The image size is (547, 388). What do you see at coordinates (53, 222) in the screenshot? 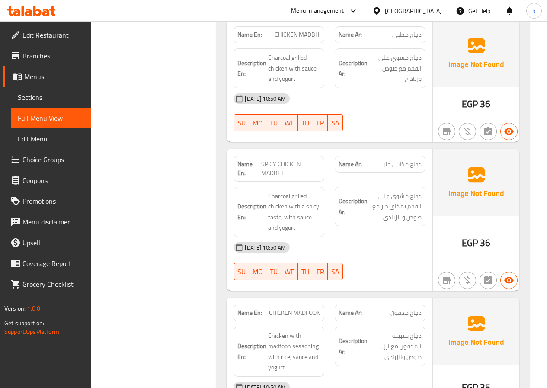
I see `span: Menu disclaimer` at bounding box center [53, 222].